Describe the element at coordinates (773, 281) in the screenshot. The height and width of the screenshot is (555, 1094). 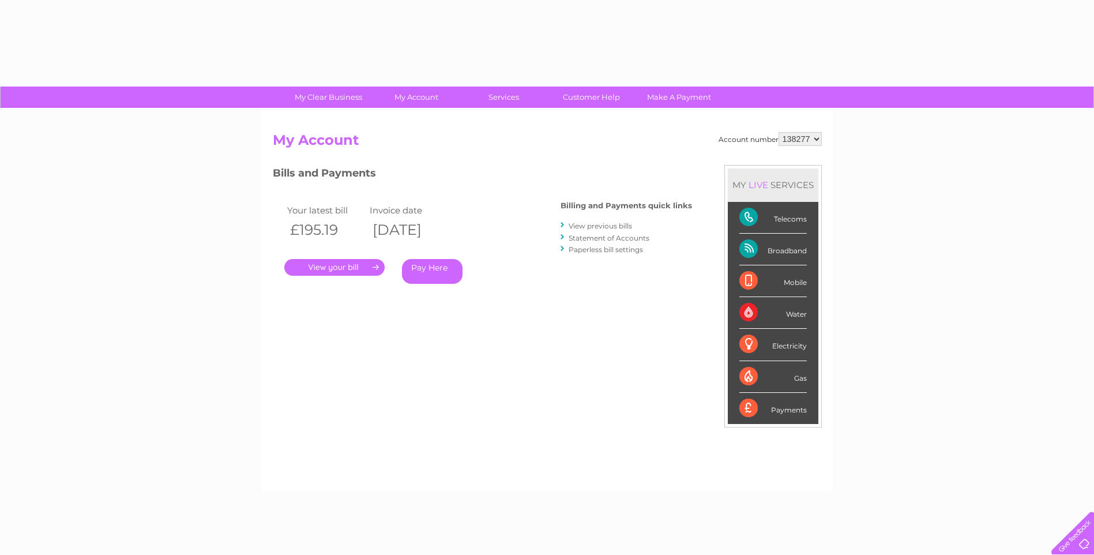
I see `div: Mobile` at that location.